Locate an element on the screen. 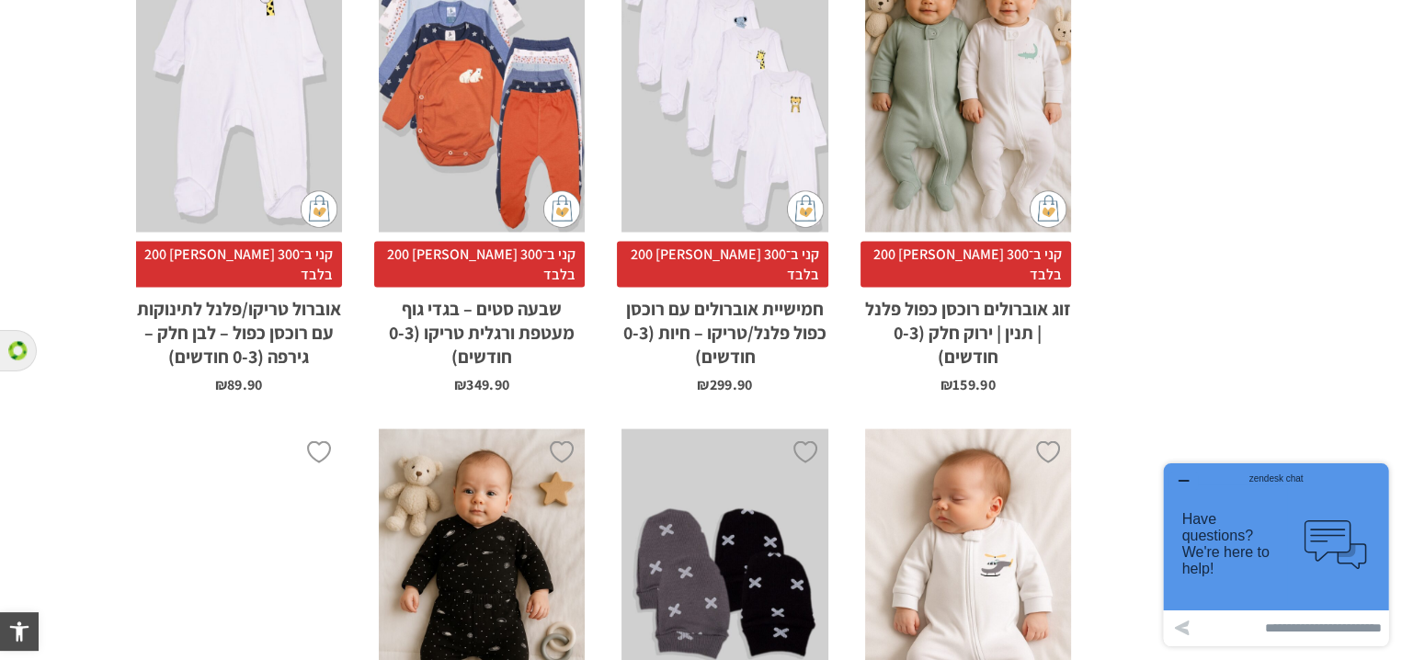 The height and width of the screenshot is (660, 1402). bdi: 89.90 is located at coordinates (239, 384).